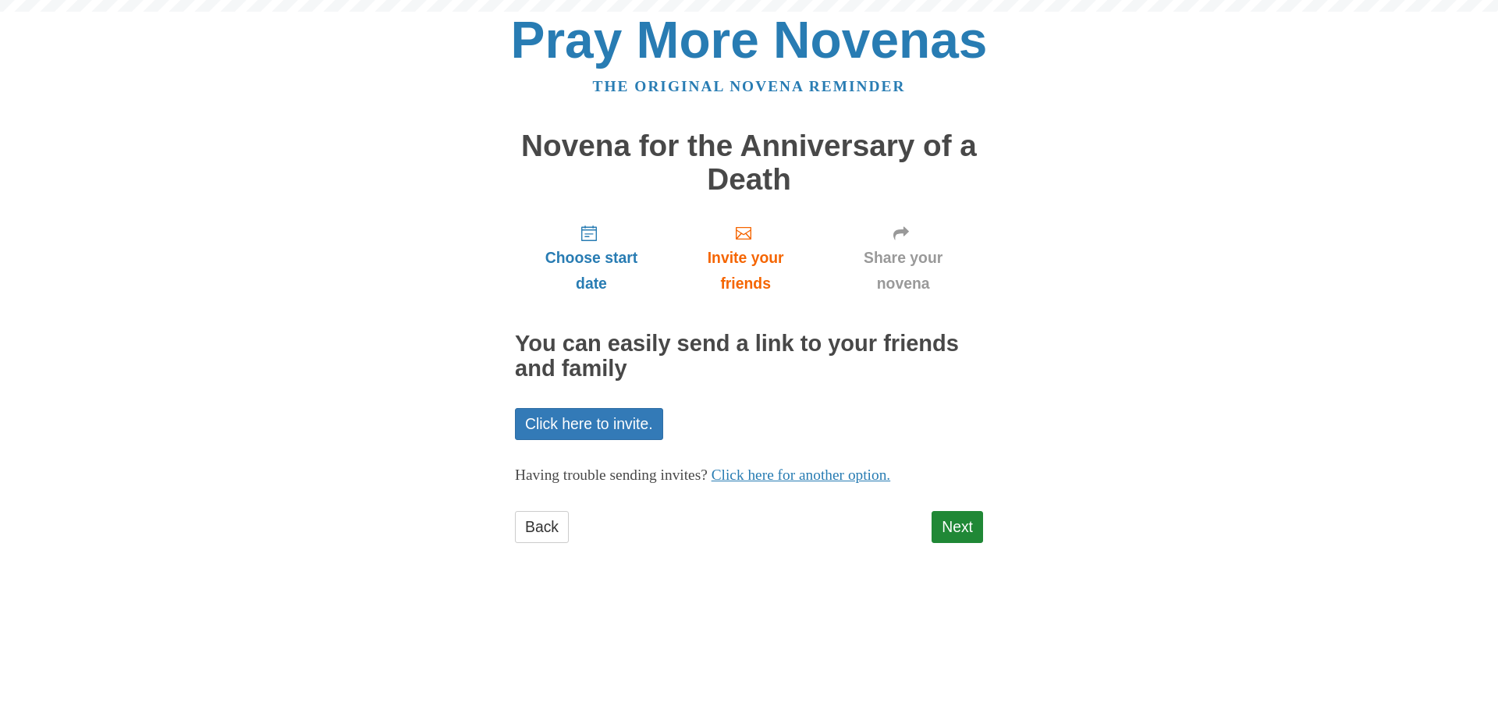 Image resolution: width=1498 pixels, height=717 pixels. What do you see at coordinates (592, 258) in the screenshot?
I see `a: Choose start date` at bounding box center [592, 258].